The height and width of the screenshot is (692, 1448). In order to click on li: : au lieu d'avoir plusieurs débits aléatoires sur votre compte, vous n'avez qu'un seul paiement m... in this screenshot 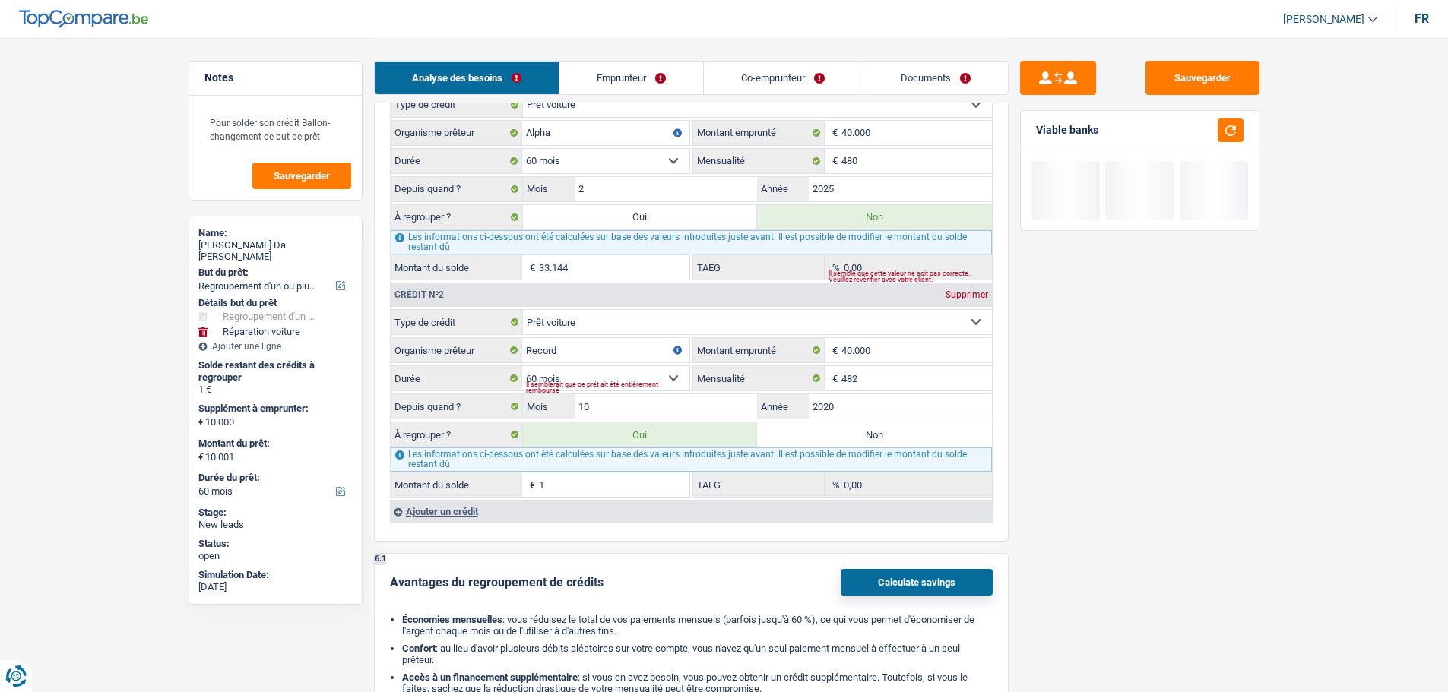, I will do `click(697, 654)`.